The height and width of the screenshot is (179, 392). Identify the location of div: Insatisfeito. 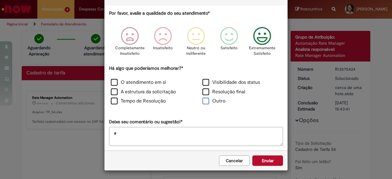
(163, 43).